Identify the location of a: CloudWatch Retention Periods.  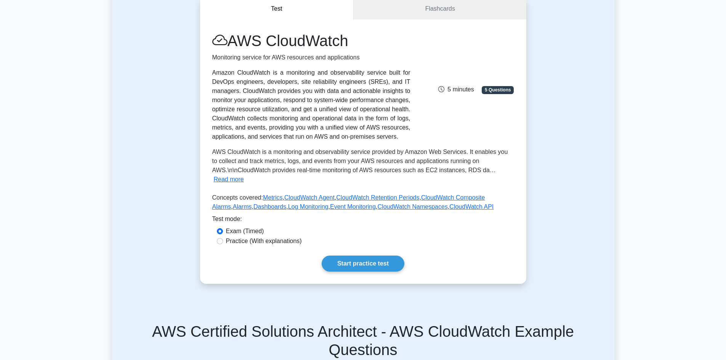
(378, 197).